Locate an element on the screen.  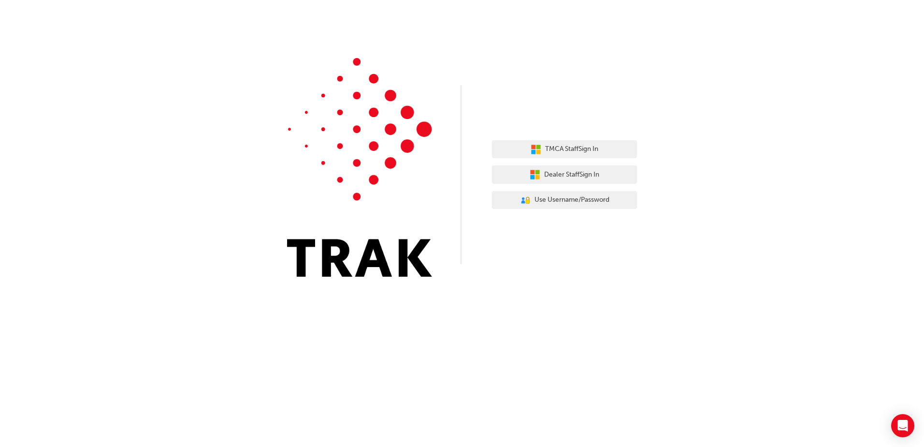
span: Dealer Staff Sign In is located at coordinates (572, 174).